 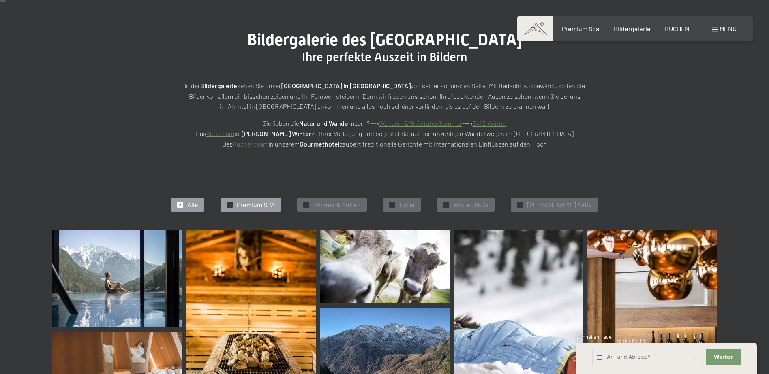 I want to click on a: Wandern&AktivitätenSommer, so click(x=420, y=123).